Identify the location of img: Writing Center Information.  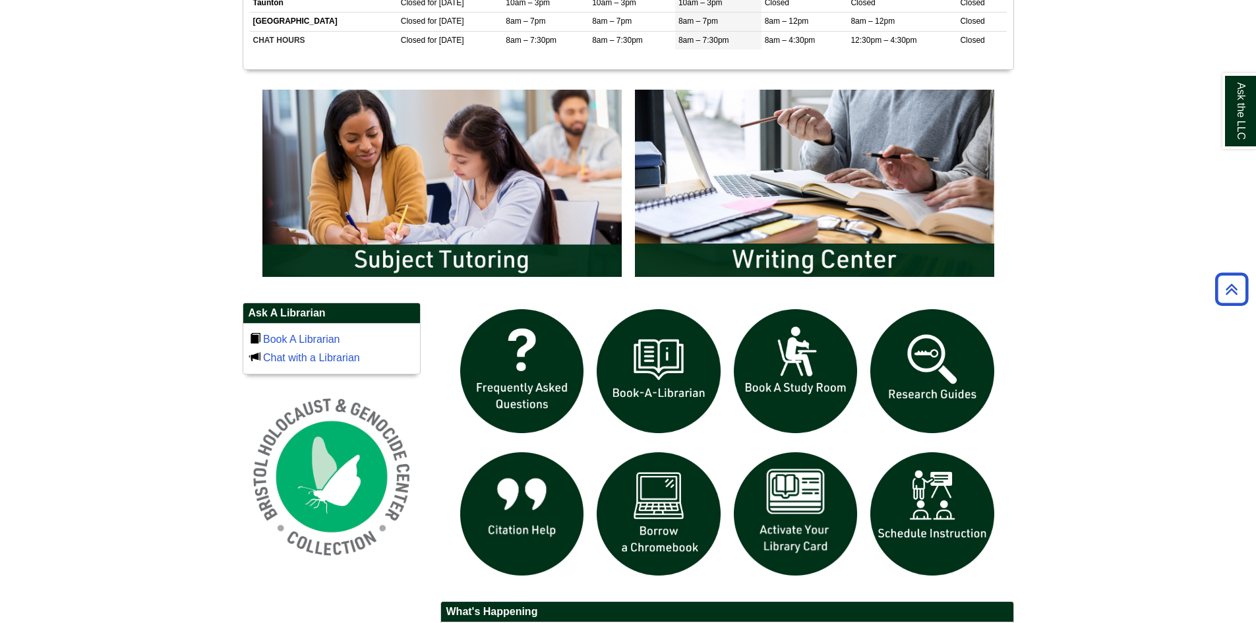
(815, 183).